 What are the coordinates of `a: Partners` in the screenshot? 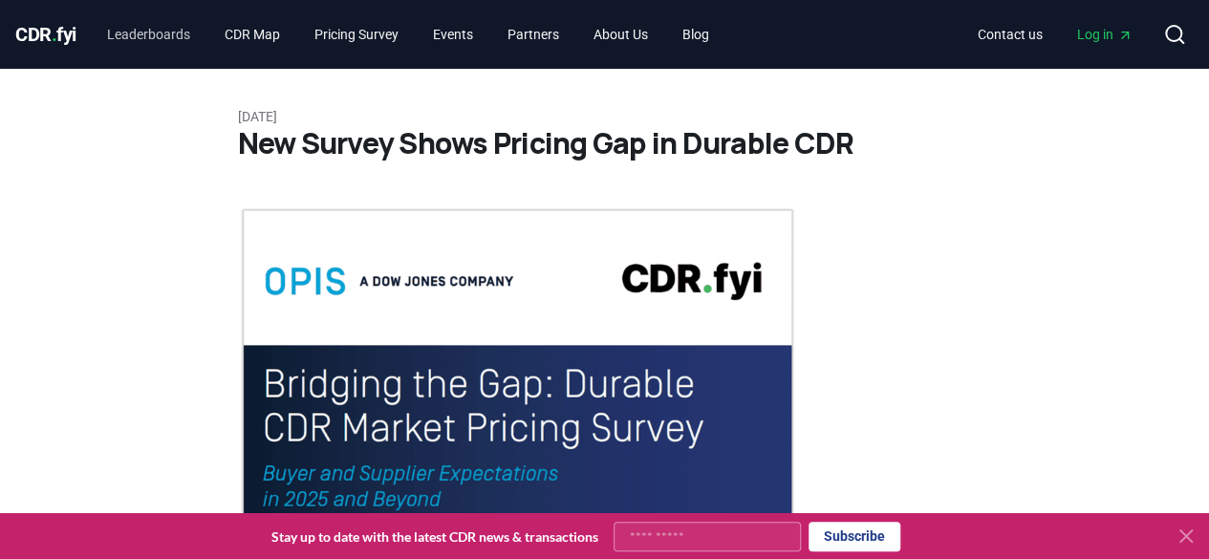 It's located at (533, 34).